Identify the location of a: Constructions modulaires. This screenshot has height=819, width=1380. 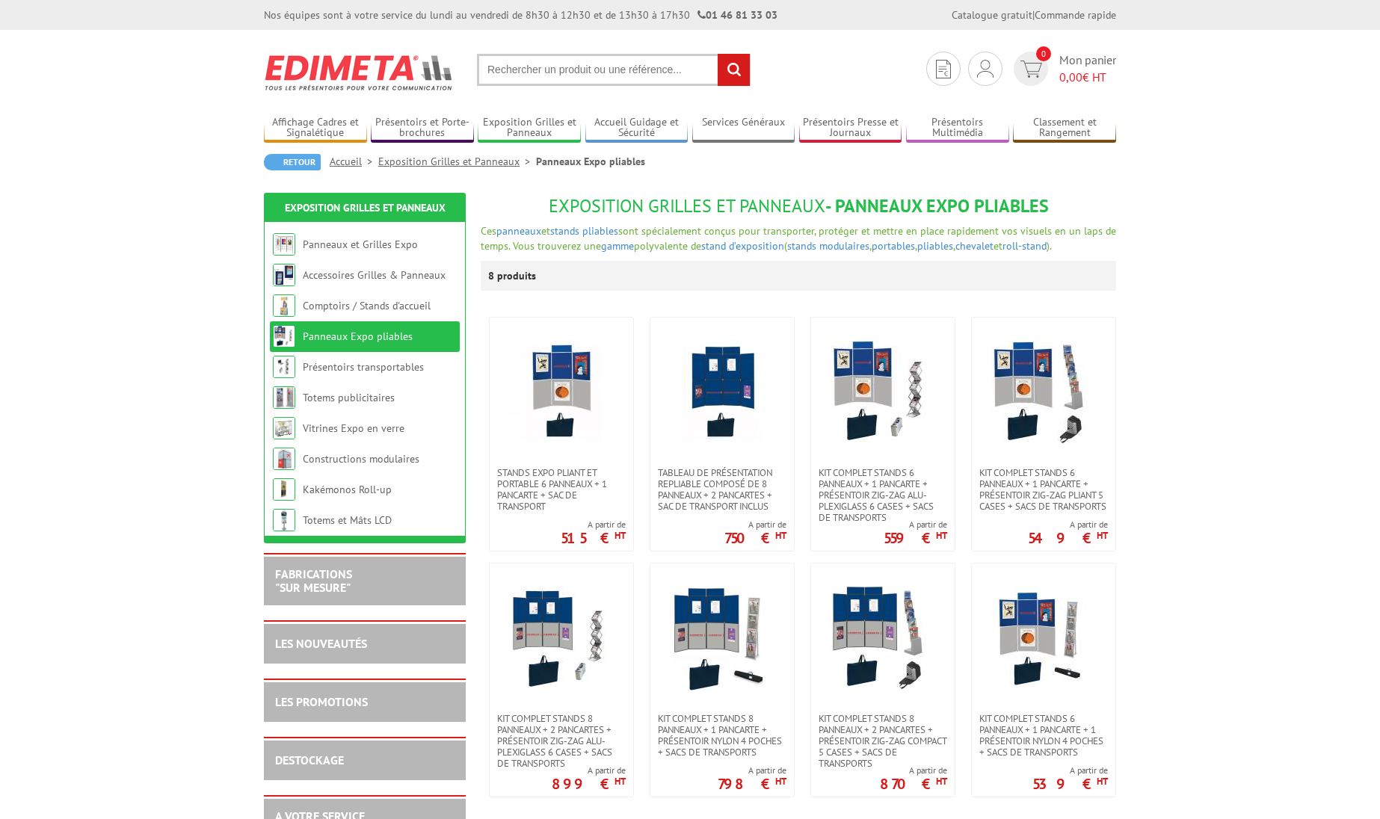
(361, 459).